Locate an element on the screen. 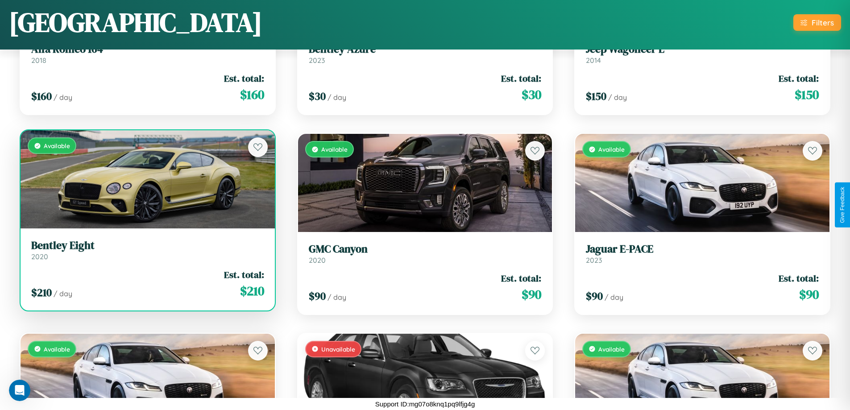 The width and height of the screenshot is (850, 410). a: GMC Canyon2020 is located at coordinates (425, 253).